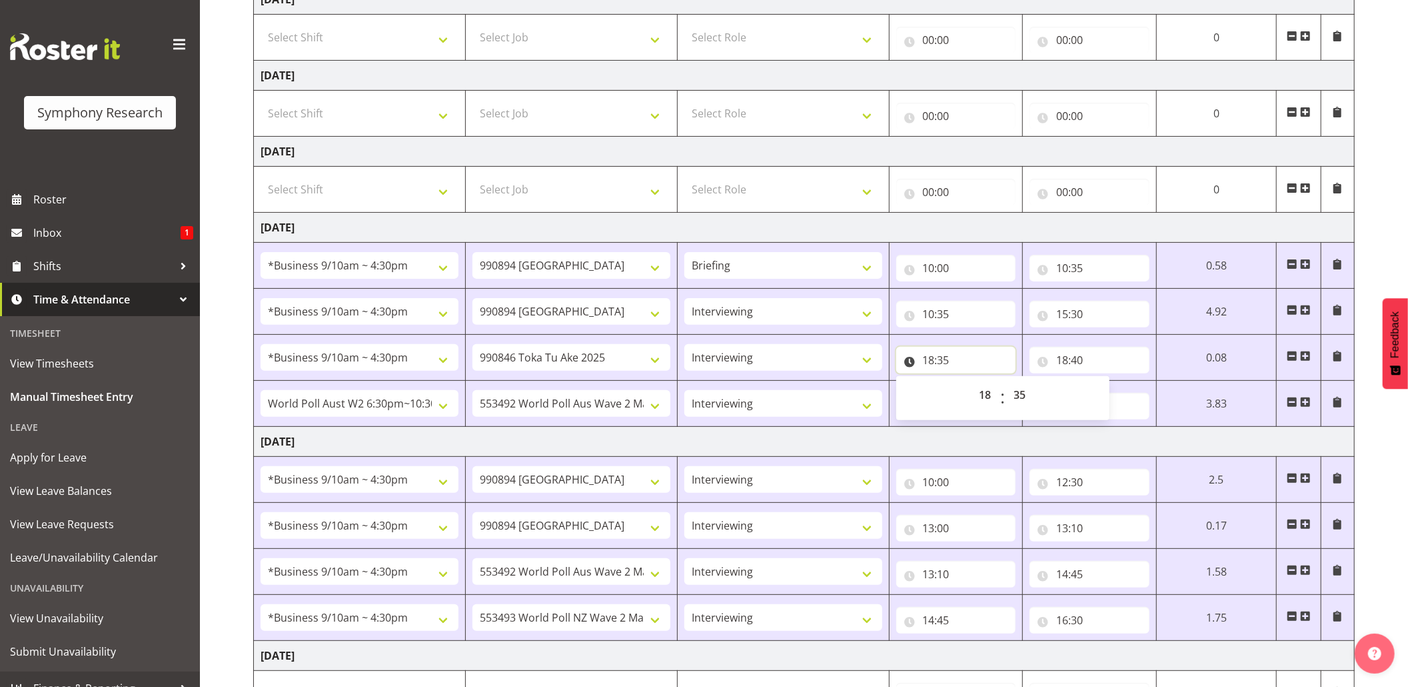 The height and width of the screenshot is (687, 1408). I want to click on td: 1.75, so click(1217, 617).